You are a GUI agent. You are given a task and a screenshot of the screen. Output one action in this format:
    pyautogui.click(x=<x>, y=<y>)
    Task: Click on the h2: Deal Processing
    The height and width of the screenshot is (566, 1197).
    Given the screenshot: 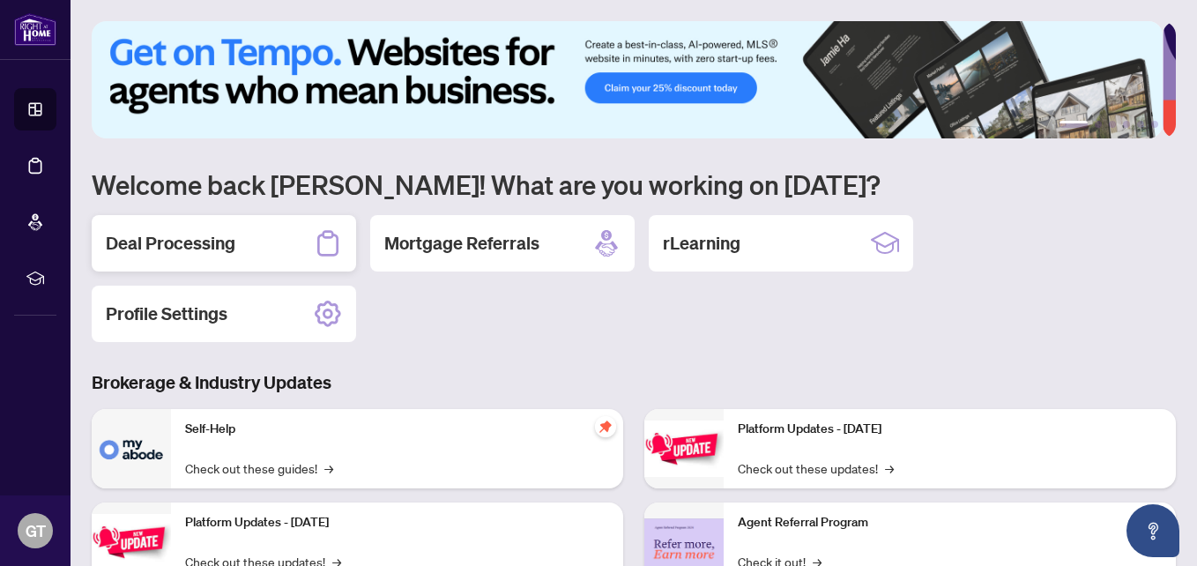 What is the action you would take?
    pyautogui.click(x=170, y=243)
    